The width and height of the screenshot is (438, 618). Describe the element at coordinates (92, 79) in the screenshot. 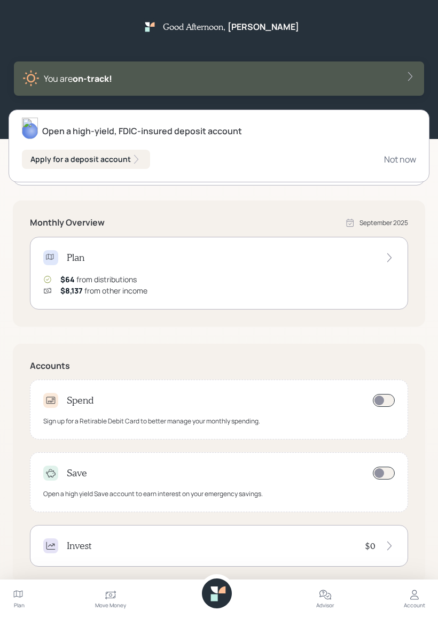

I see `span: on‑track!` at that location.